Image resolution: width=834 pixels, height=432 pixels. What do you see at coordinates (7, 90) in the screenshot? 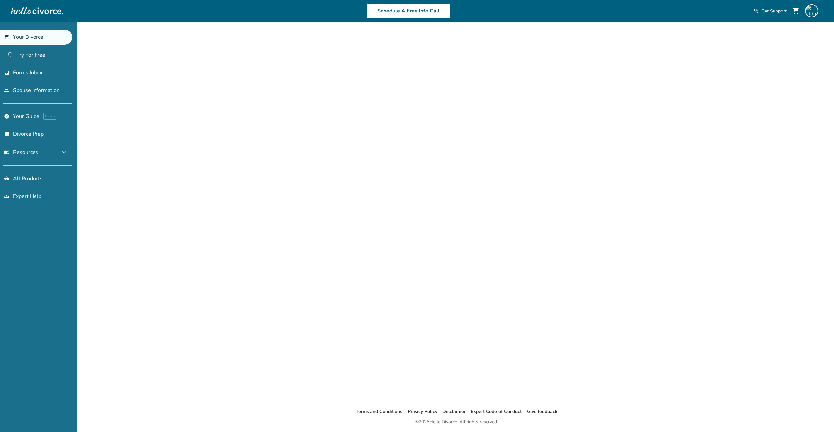
I see `span: people` at bounding box center [7, 90].